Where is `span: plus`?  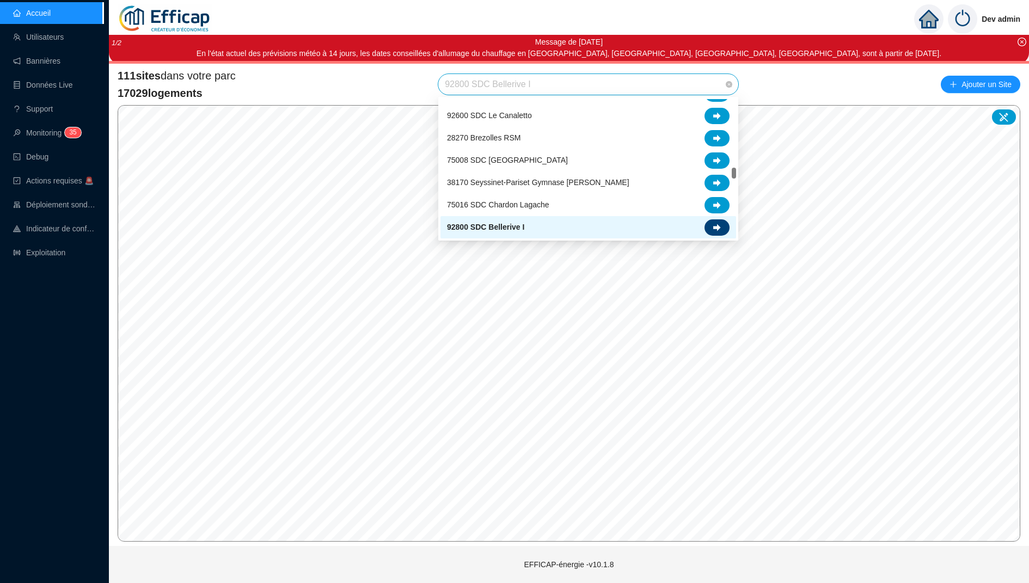 span: plus is located at coordinates (953, 84).